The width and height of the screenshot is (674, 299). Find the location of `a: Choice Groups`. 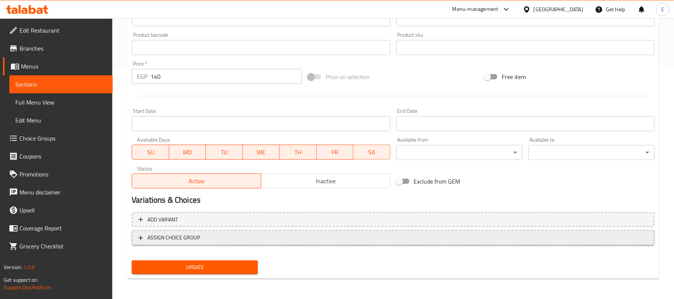

a: Choice Groups is located at coordinates (58, 138).